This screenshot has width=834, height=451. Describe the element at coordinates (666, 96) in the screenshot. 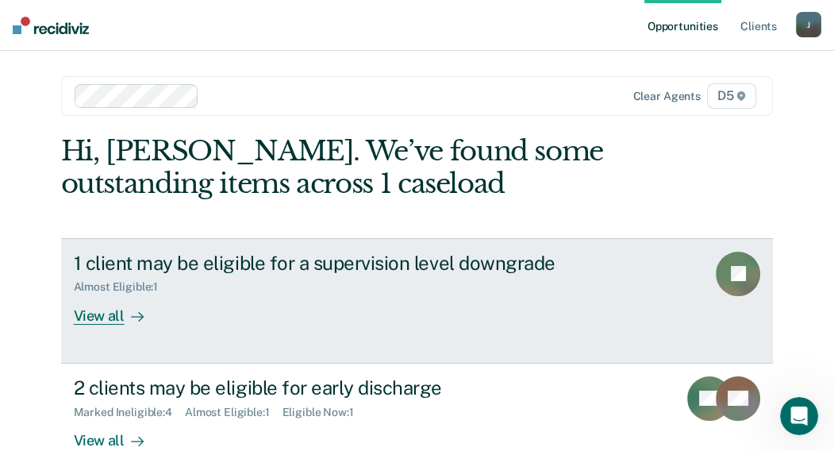

I see `div: Clear agents` at that location.